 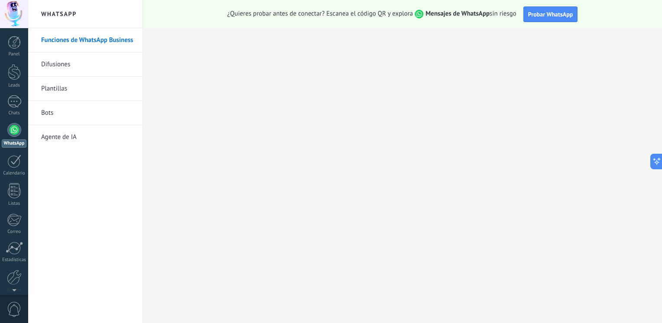 What do you see at coordinates (14, 85) in the screenshot?
I see `div: Leads` at bounding box center [14, 85].